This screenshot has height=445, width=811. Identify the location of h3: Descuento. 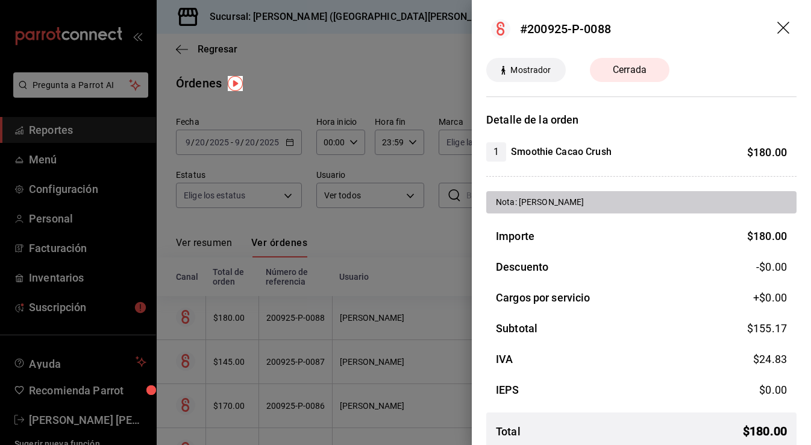
(522, 266).